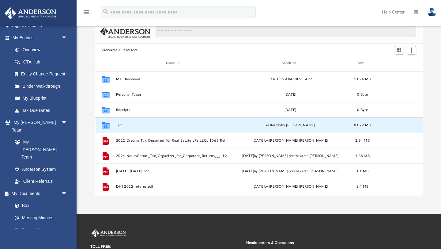 Image resolution: width=441 pixels, height=249 pixels. Describe the element at coordinates (40, 230) in the screenshot. I see `a: Forms Library` at that location.